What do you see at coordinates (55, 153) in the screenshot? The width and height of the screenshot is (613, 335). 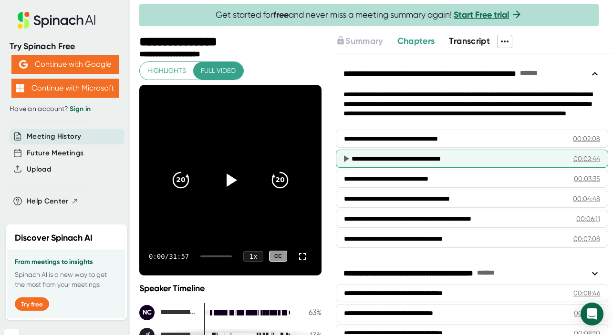 I see `span: Future Meetings` at bounding box center [55, 153].